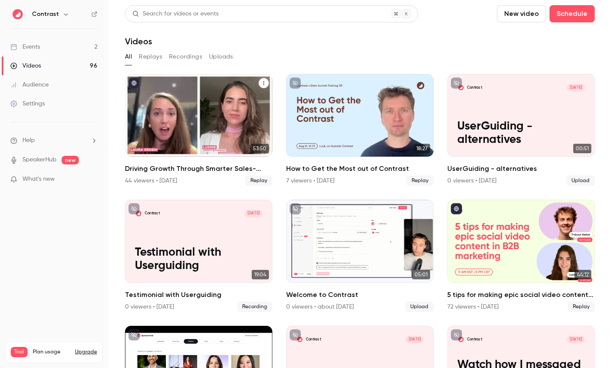 The height and width of the screenshot is (368, 612). Describe the element at coordinates (521, 134) in the screenshot. I see `p: UserGuiding - alternatives` at that location.